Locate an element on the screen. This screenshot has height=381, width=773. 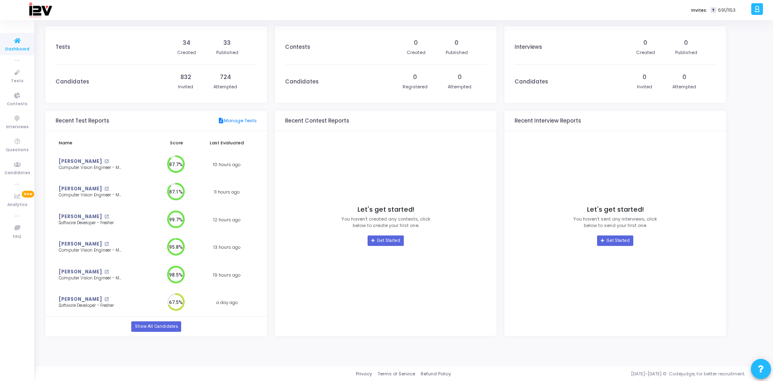
span: T is located at coordinates (713, 10).